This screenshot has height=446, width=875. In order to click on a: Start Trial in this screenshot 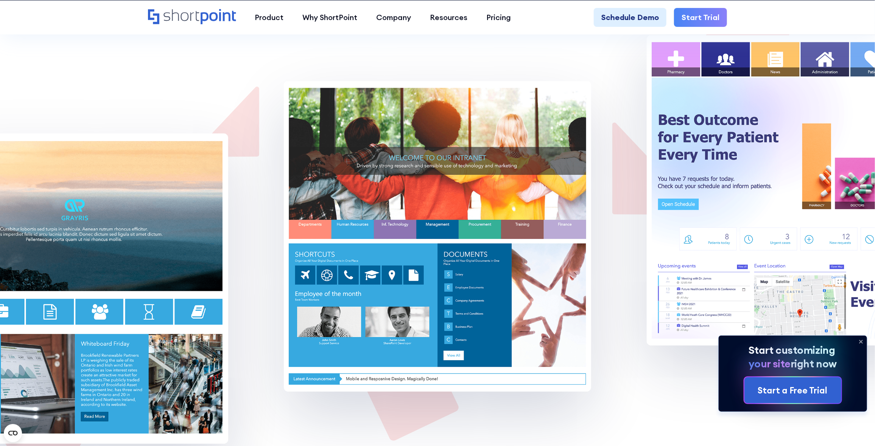, I will do `click(700, 17)`.